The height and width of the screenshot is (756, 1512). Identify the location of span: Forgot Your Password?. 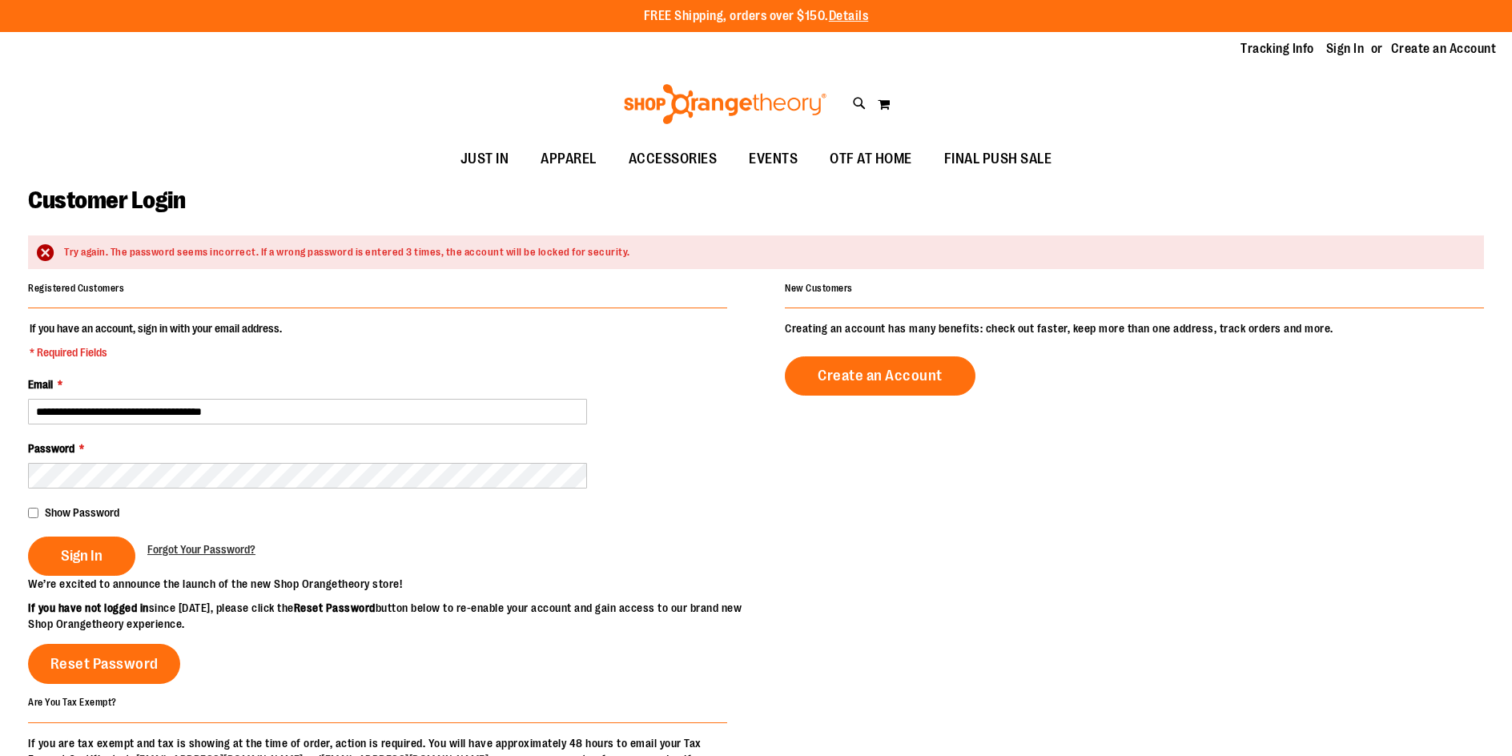
(201, 549).